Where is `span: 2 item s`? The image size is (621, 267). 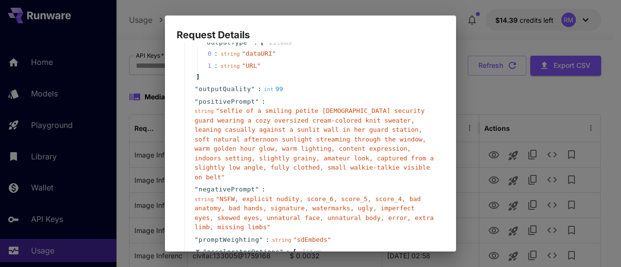 span: 2 item s is located at coordinates (280, 42).